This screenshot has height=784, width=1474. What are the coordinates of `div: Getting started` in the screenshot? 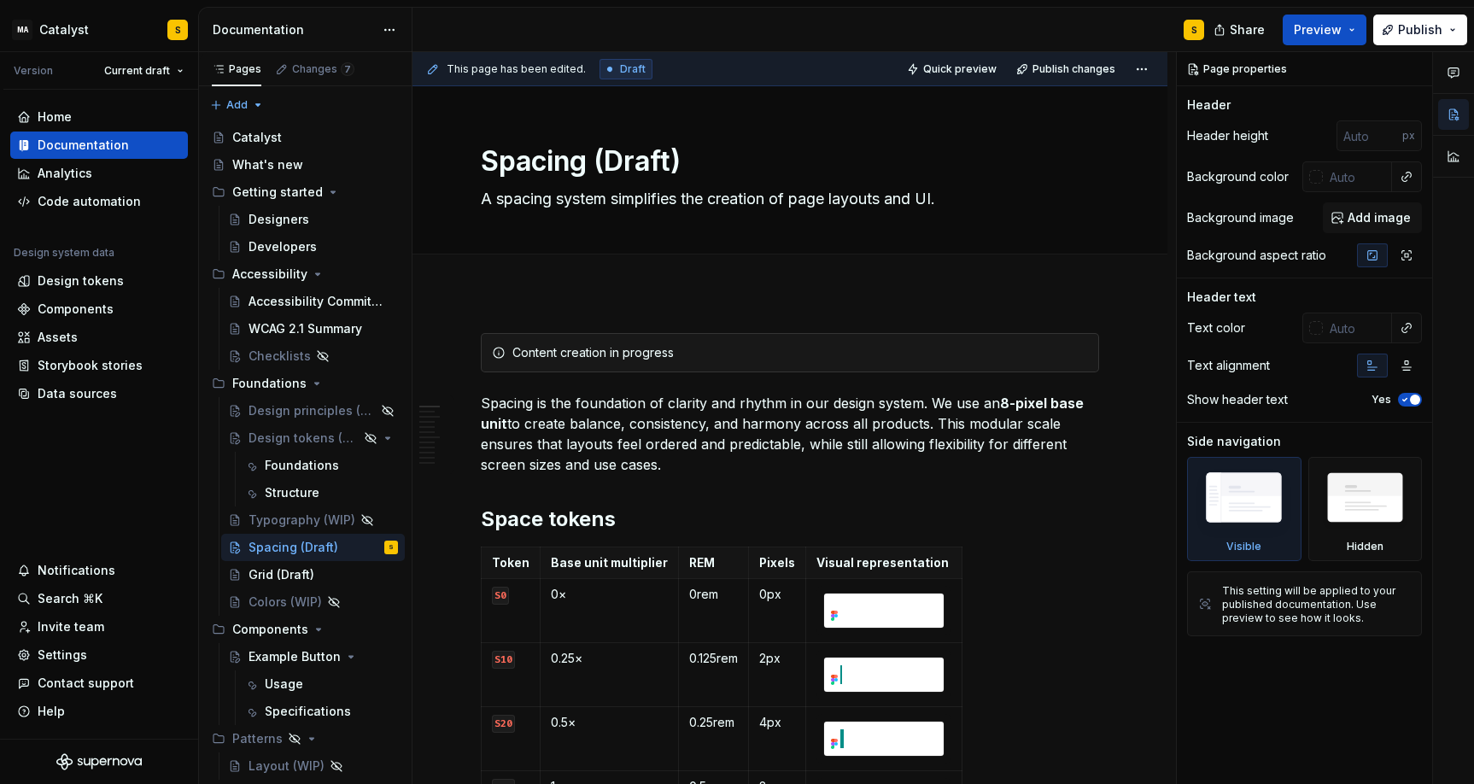 It's located at (277, 192).